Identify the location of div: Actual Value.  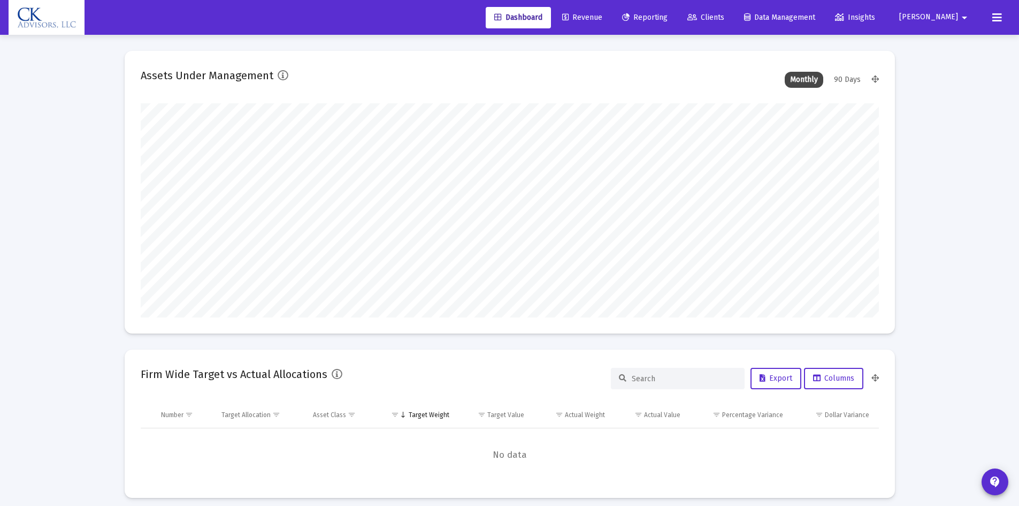
(662, 415).